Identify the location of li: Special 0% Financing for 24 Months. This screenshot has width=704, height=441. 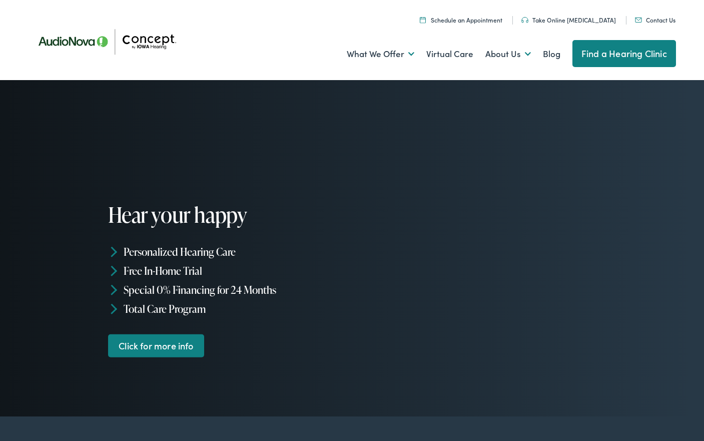
(230, 290).